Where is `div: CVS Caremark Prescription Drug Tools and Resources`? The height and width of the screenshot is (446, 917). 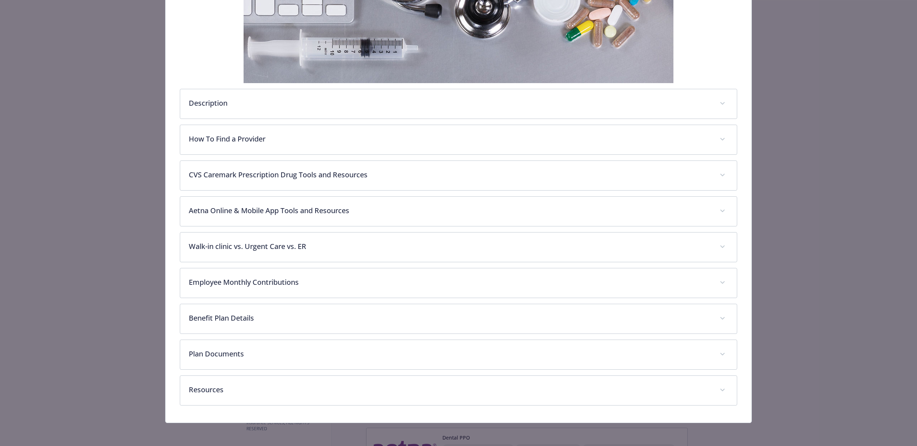 div: CVS Caremark Prescription Drug Tools and Resources is located at coordinates (459, 176).